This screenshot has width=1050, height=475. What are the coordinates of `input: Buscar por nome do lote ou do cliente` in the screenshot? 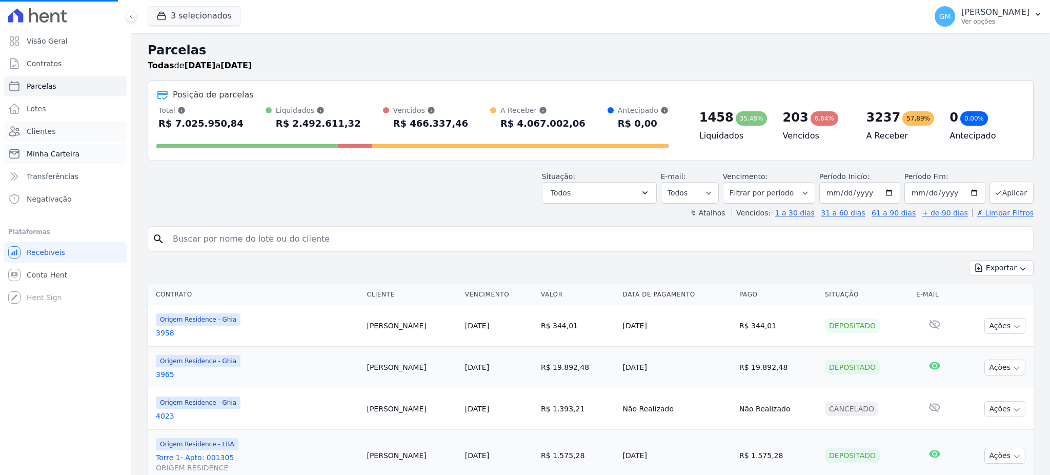 It's located at (598, 239).